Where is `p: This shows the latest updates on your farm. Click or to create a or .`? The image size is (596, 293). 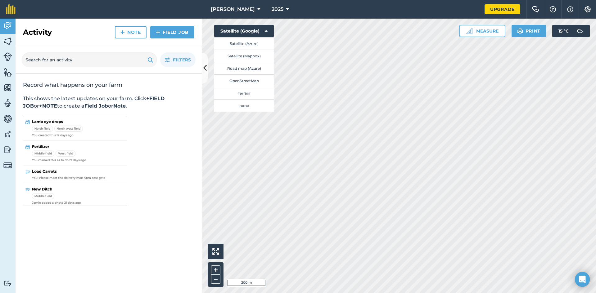 p: This shows the latest updates on your farm. Click or to create a or . is located at coordinates (109, 102).